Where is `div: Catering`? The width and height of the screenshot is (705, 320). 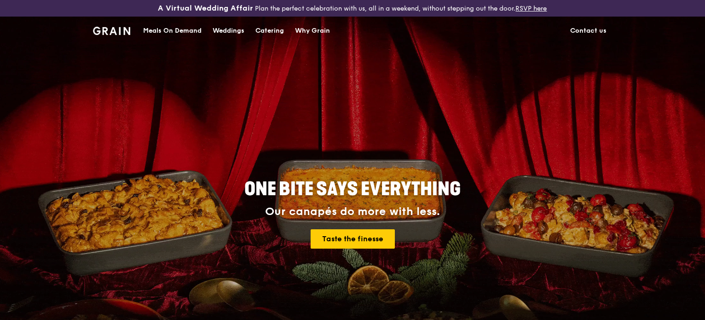
div: Catering is located at coordinates (270, 31).